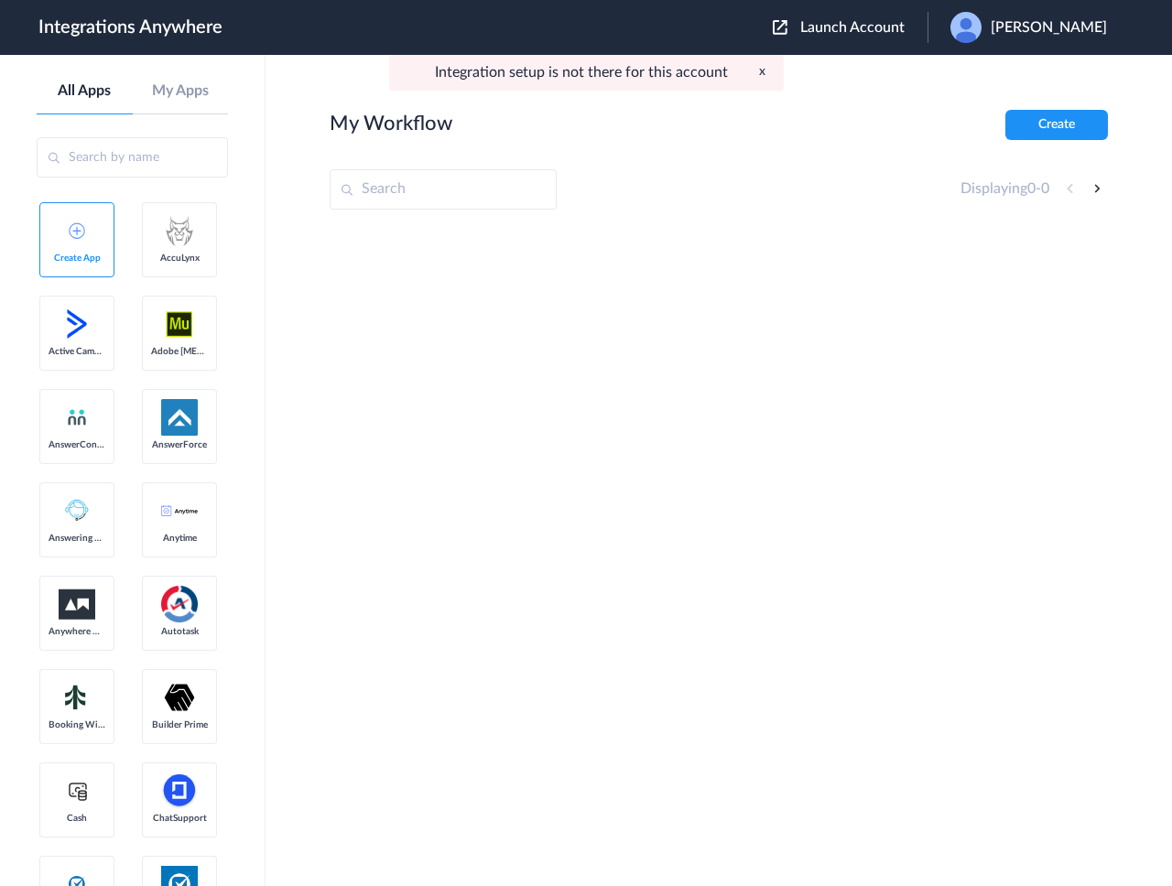 The image size is (1172, 886). What do you see at coordinates (1004, 189) in the screenshot?
I see `h4: Displaying -` at bounding box center [1004, 189].